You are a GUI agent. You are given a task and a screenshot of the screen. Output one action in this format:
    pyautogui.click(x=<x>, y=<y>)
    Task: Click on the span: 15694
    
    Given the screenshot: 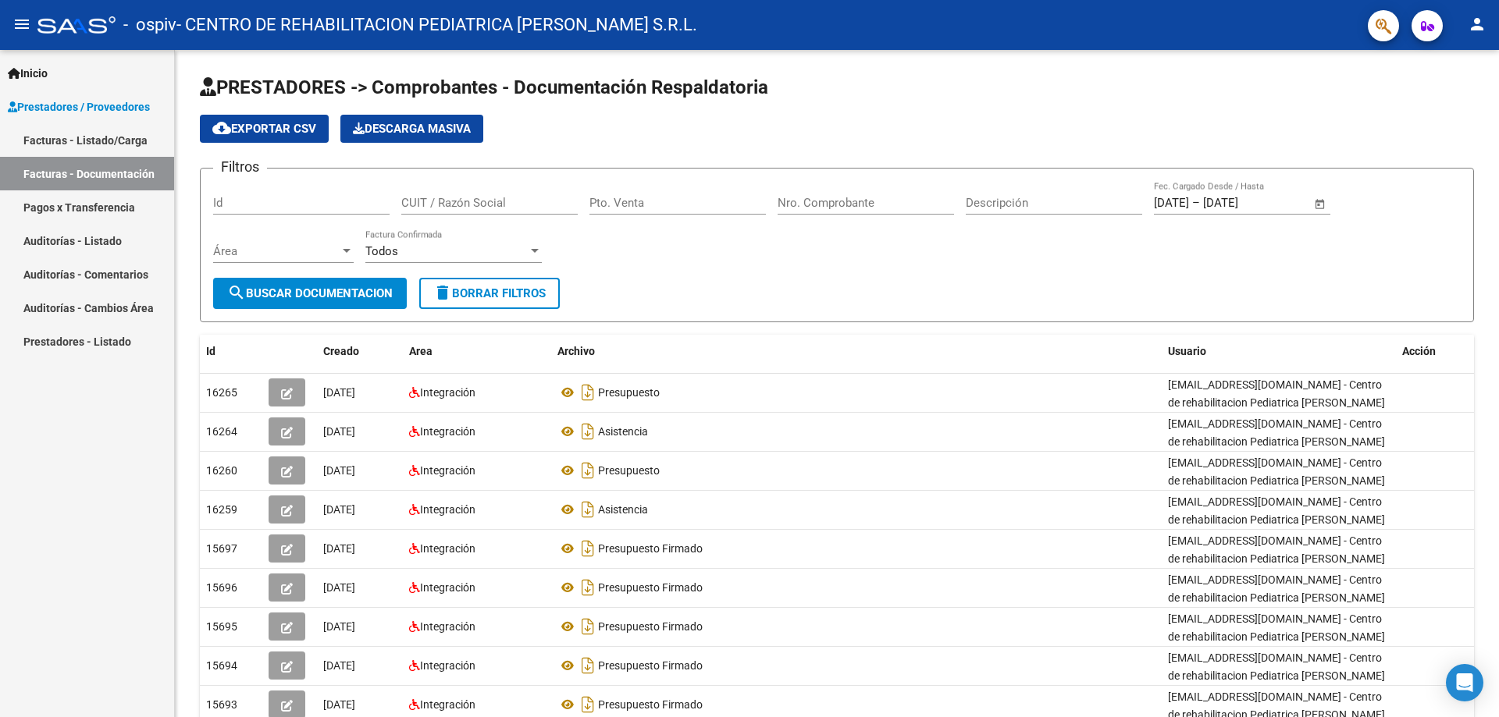 What is the action you would take?
    pyautogui.click(x=222, y=666)
    